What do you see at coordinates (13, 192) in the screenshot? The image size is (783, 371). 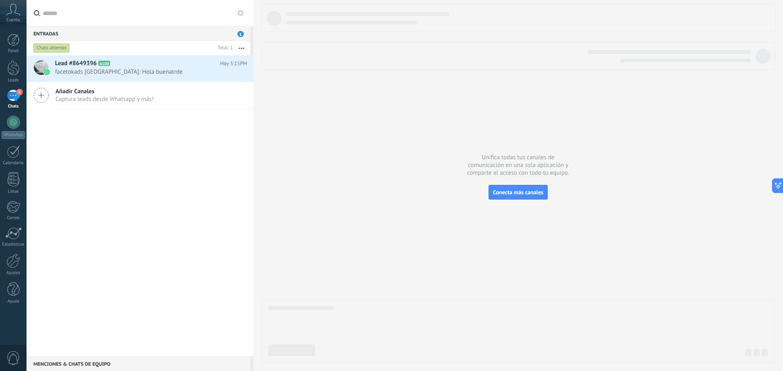 I see `div: Listas` at bounding box center [13, 192].